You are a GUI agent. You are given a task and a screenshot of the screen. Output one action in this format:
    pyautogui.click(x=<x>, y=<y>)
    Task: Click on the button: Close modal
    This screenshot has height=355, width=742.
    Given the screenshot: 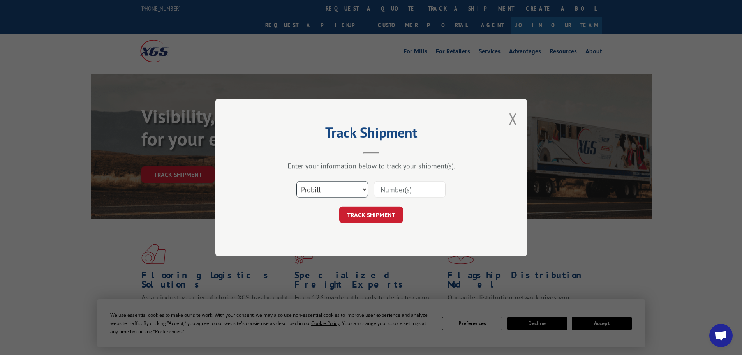 What is the action you would take?
    pyautogui.click(x=513, y=118)
    